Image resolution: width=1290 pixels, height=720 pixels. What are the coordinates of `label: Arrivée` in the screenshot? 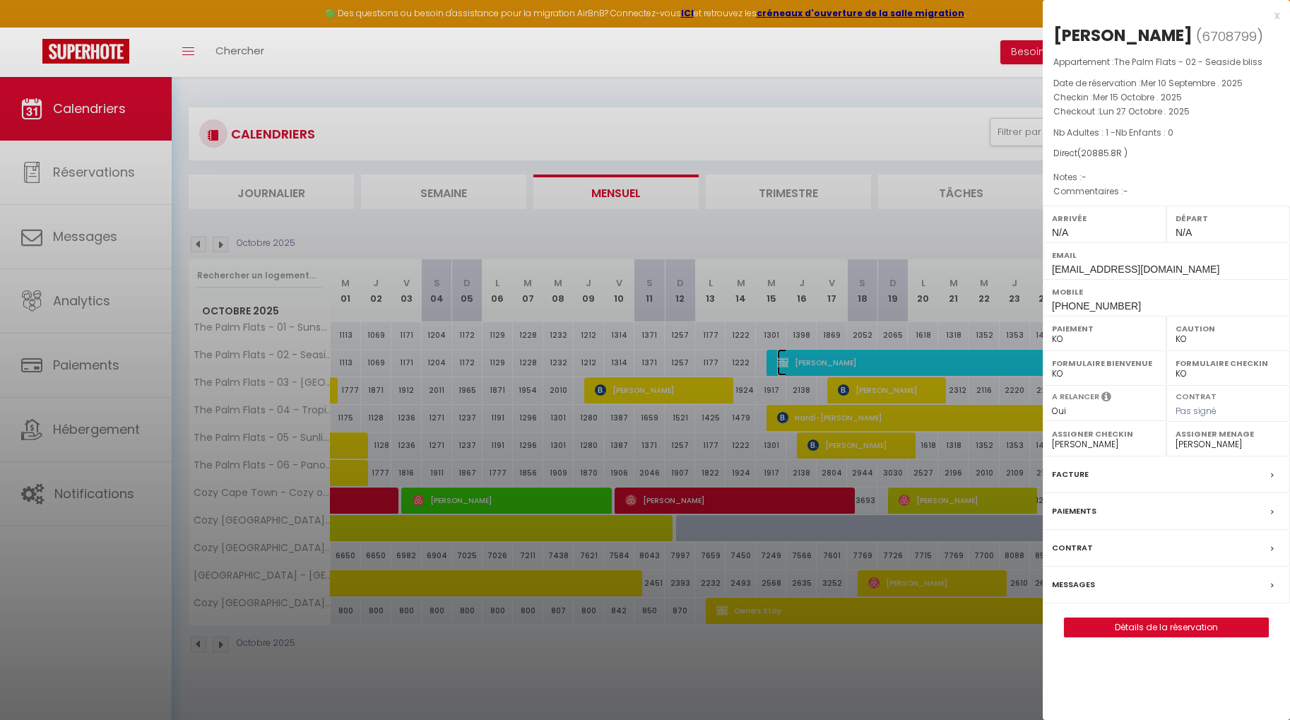 It's located at (1104, 218).